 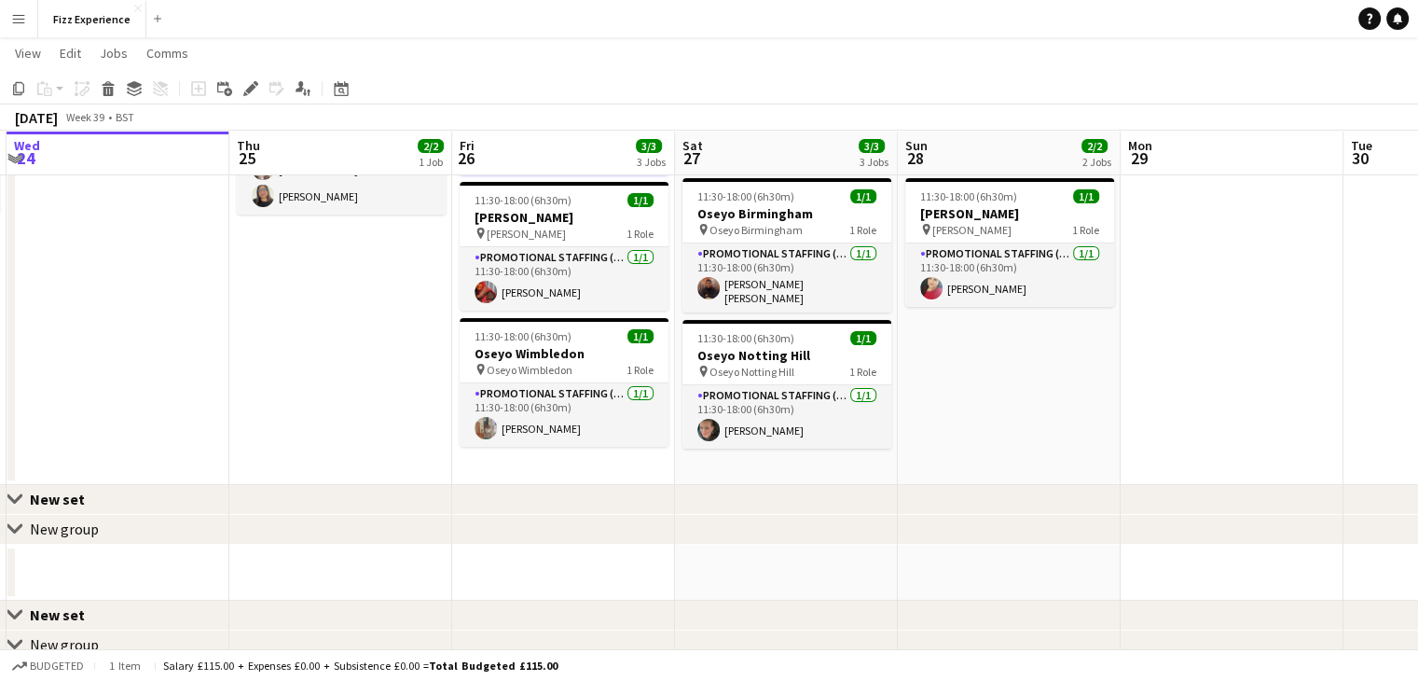 I want to click on span: Tue, so click(x=1361, y=145).